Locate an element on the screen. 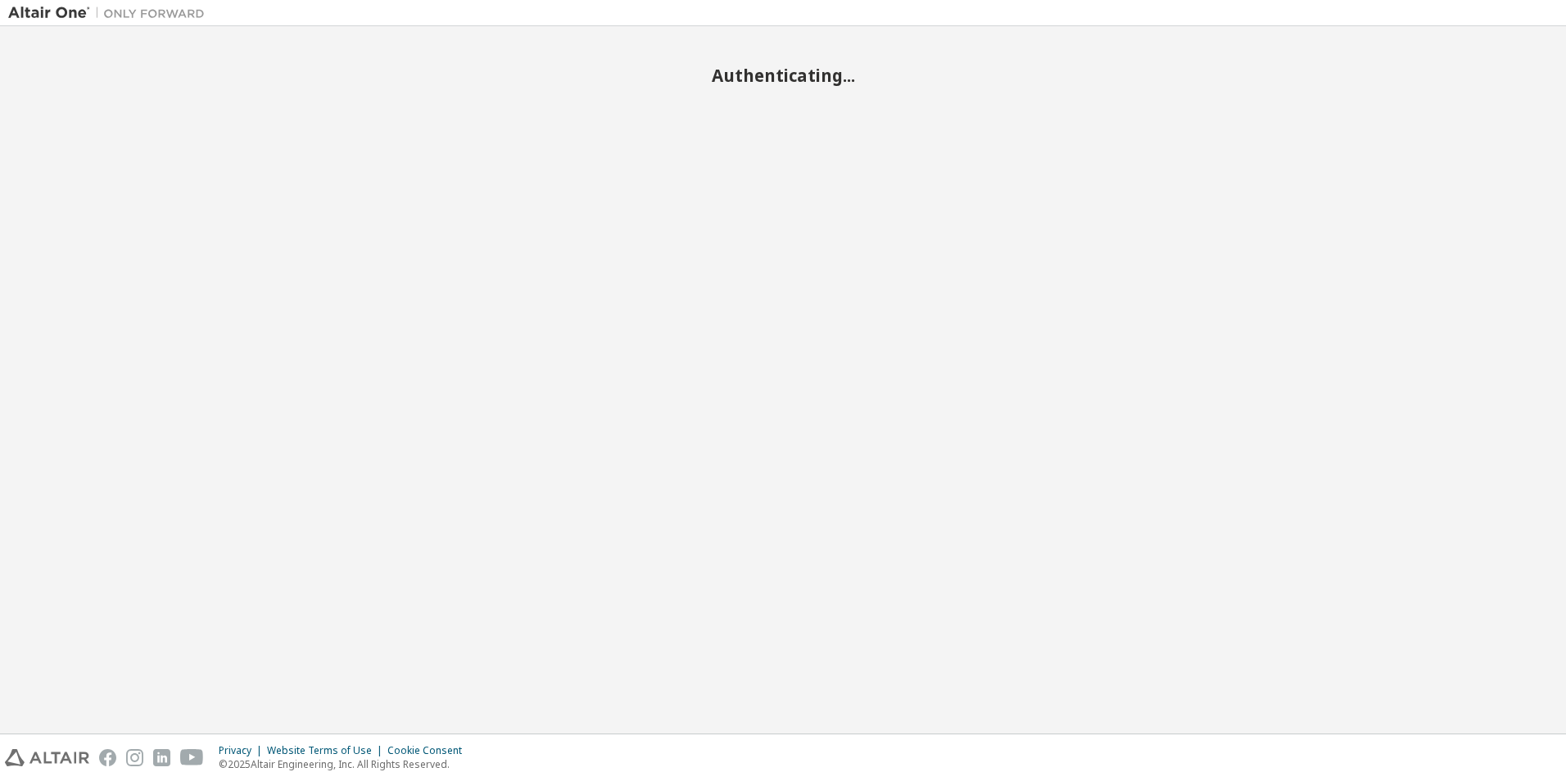  img: facebook.svg is located at coordinates (107, 757).